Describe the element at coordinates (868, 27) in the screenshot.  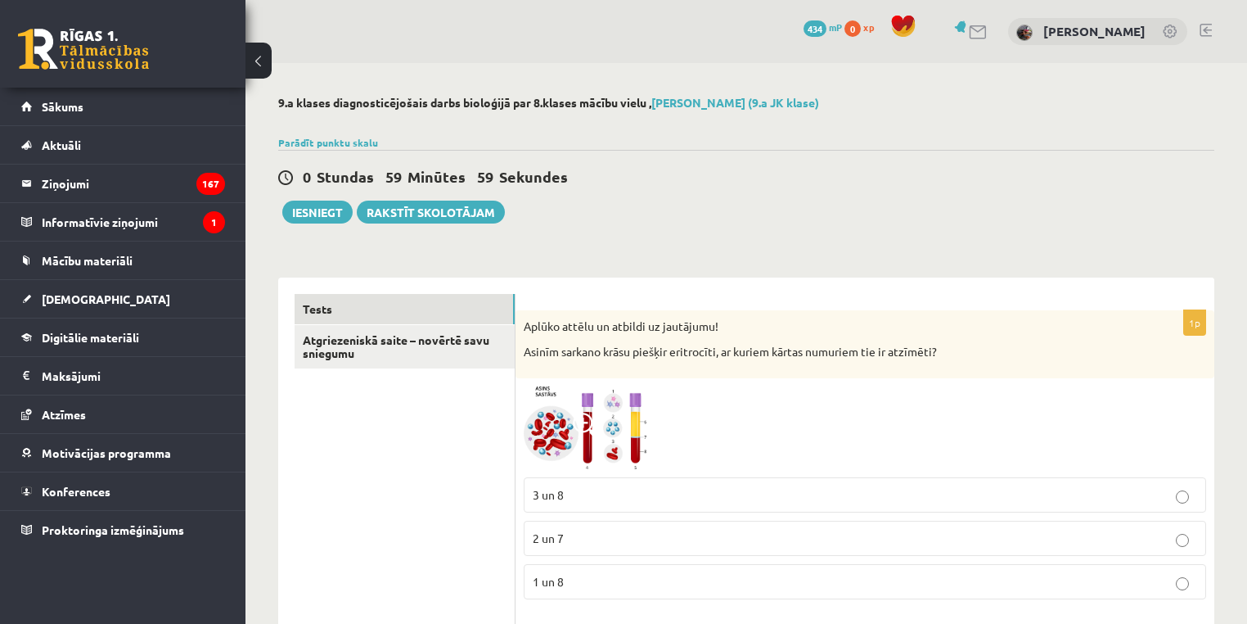
I see `span: xp` at that location.